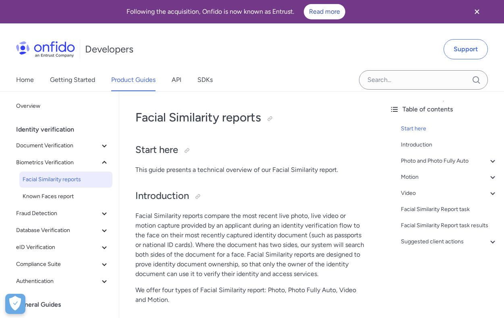 The width and height of the screenshot is (504, 318). Describe the element at coordinates (66, 179) in the screenshot. I see `span: Facial Similarity reports` at that location.